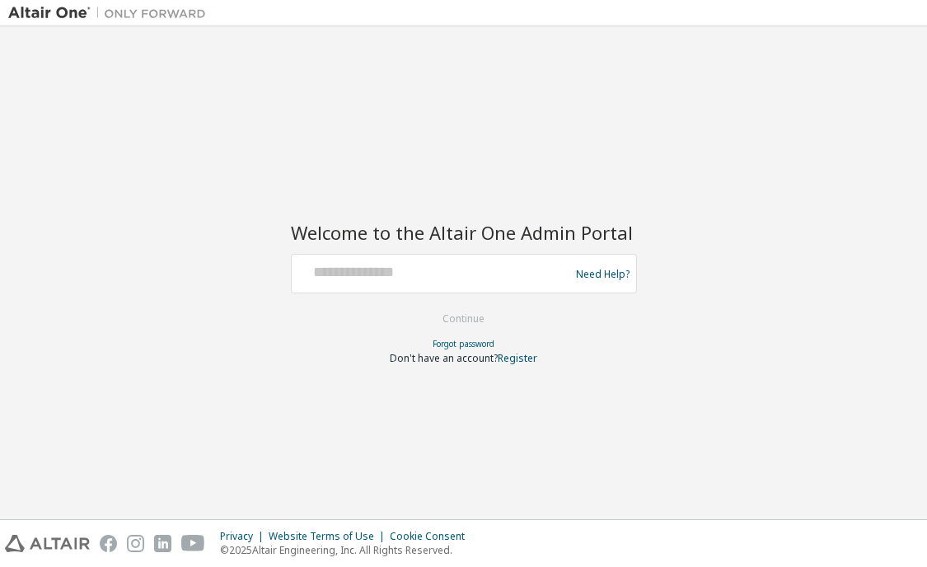 This screenshot has width=927, height=567. I want to click on a: Forgot password, so click(463, 344).